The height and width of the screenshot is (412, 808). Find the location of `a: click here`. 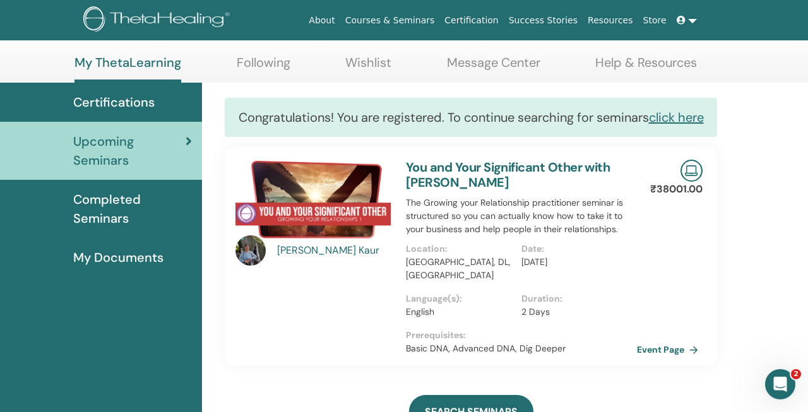

a: click here is located at coordinates (676, 117).